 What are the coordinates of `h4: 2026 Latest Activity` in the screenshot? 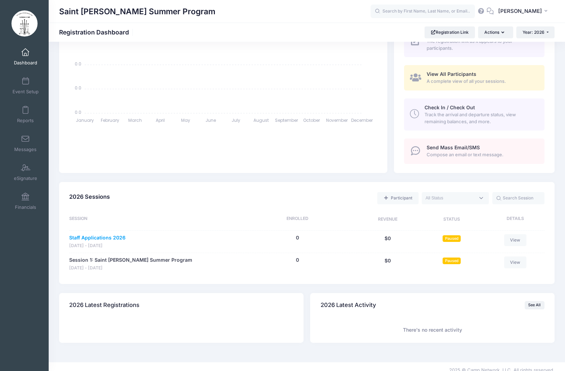 It's located at (349, 305).